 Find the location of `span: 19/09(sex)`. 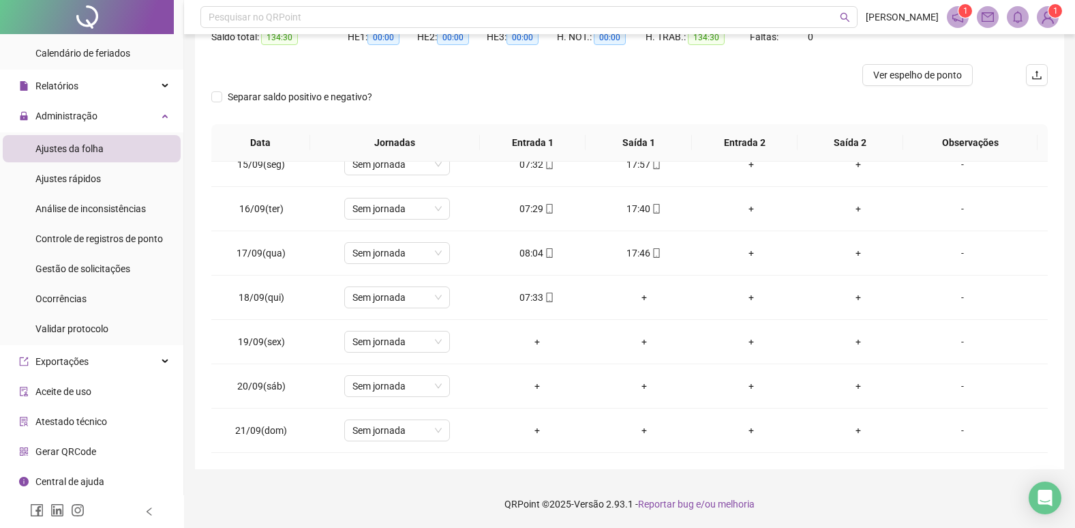

span: 19/09(sex) is located at coordinates (261, 342).